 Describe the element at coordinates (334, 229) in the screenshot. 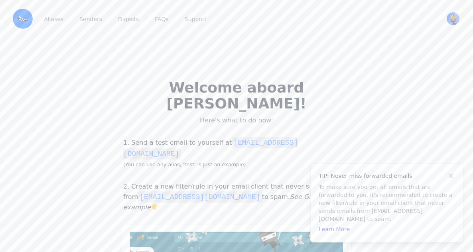

I see `a: Learn More` at that location.